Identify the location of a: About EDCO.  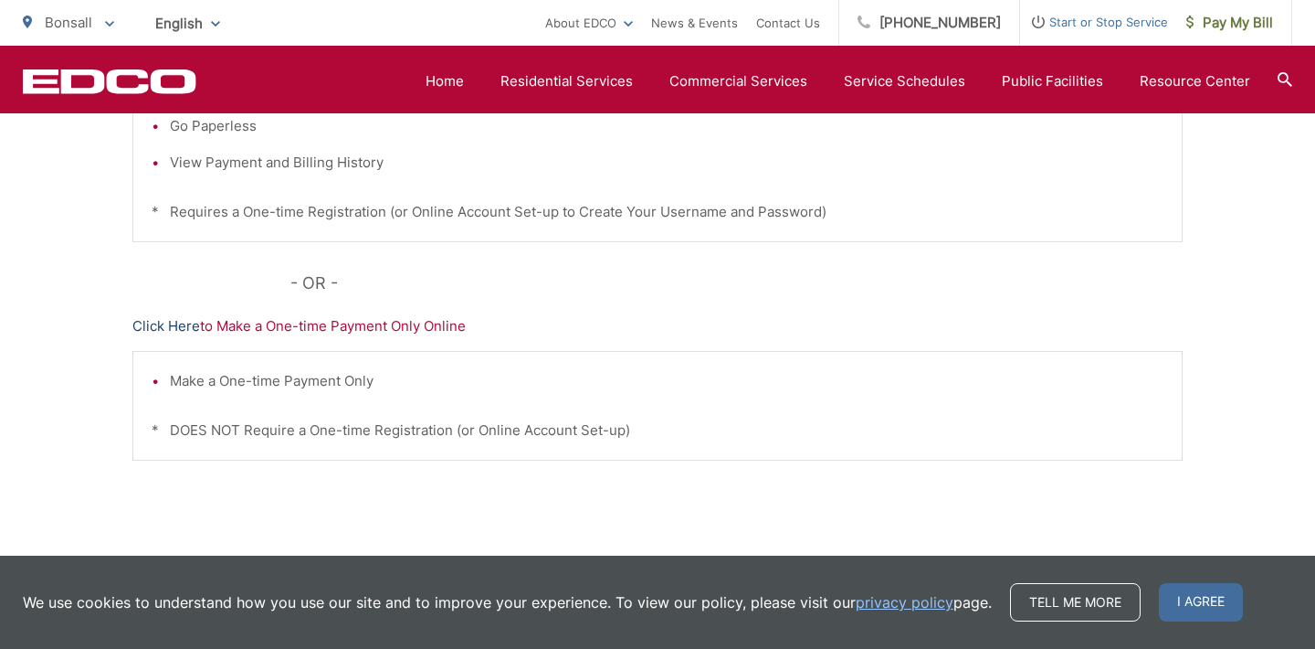
(589, 23).